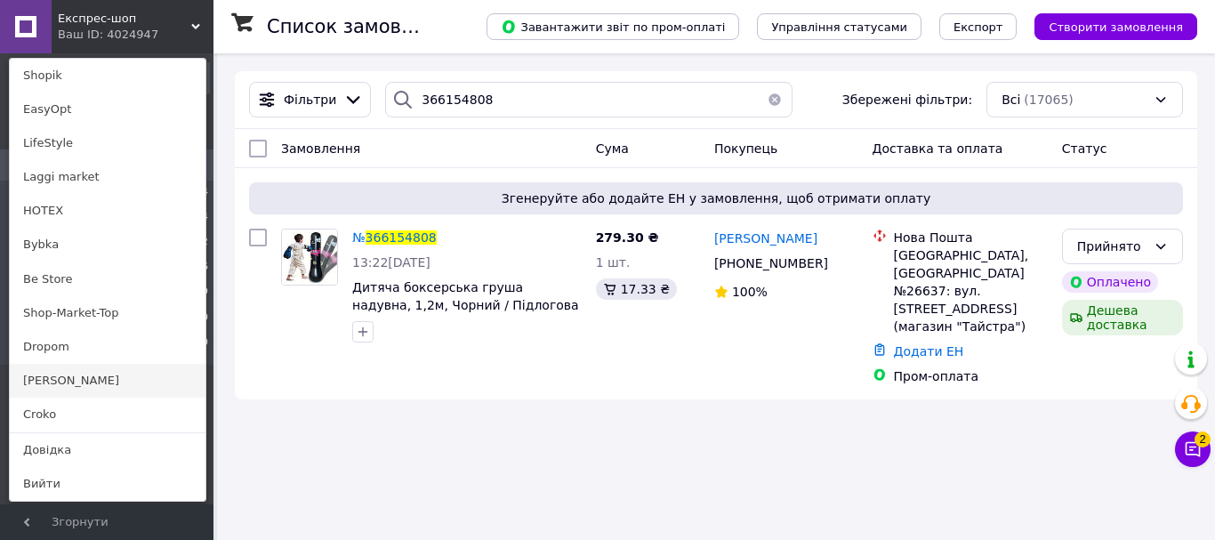 The width and height of the screenshot is (1215, 540). I want to click on a: Be Store, so click(108, 279).